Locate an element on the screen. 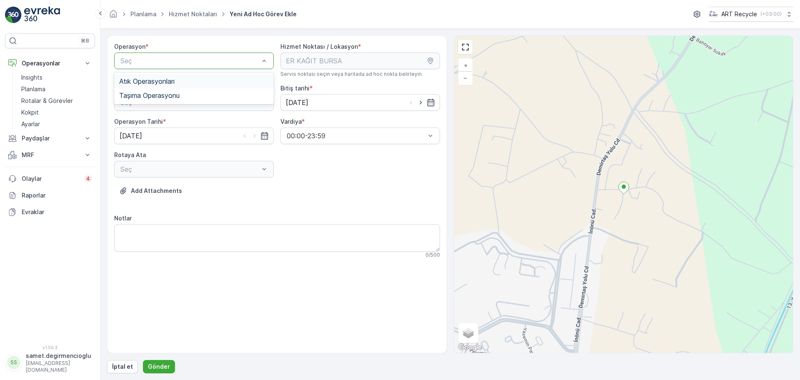 The width and height of the screenshot is (800, 380). span: Atık Operasyonları is located at coordinates (147, 81).